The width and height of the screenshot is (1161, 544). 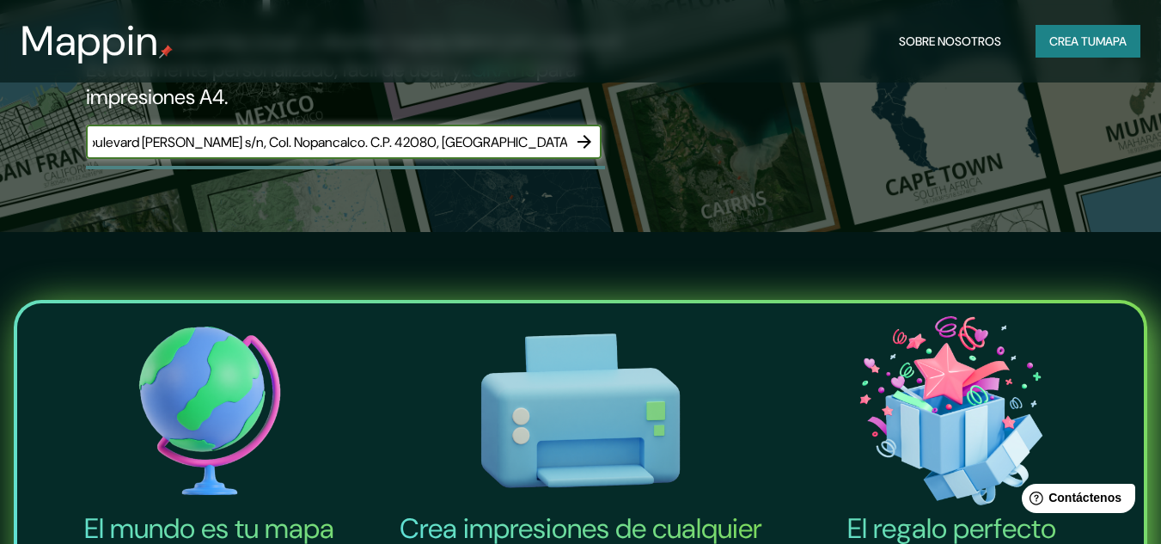 What do you see at coordinates (210, 411) in the screenshot?
I see `img: El mundo es tu icono de mapa` at bounding box center [210, 411].